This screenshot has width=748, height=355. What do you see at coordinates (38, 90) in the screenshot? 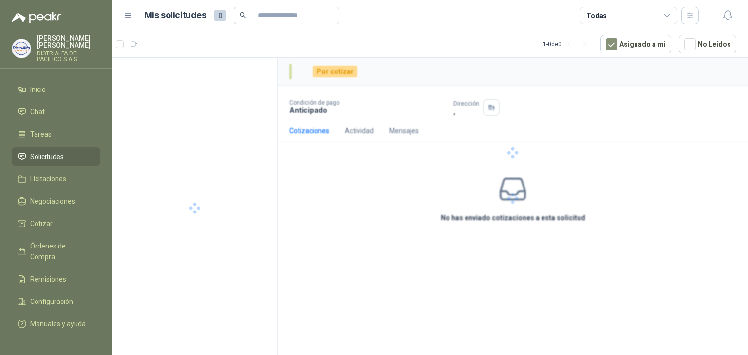
I see `span: Inicio` at bounding box center [38, 90].